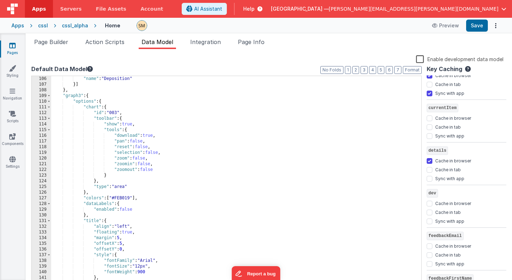 The width and height of the screenshot is (512, 280). I want to click on div: 121, so click(41, 164).